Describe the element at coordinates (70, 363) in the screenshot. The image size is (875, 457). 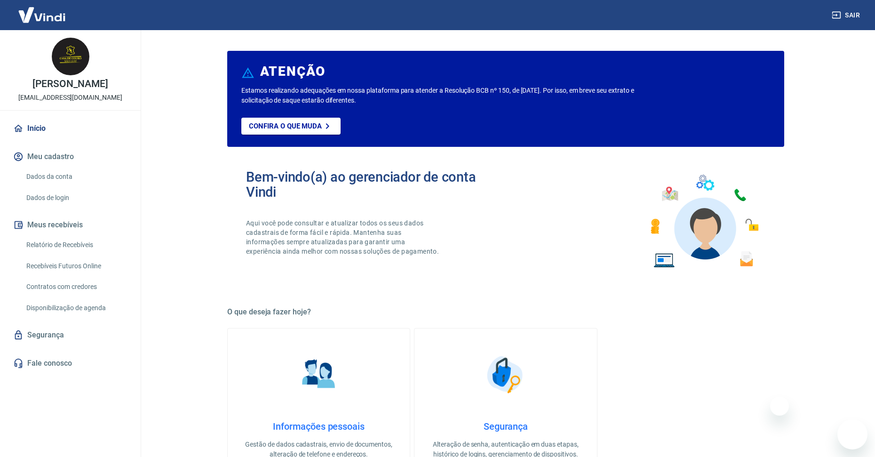
I see `a: Fale conosco` at that location.